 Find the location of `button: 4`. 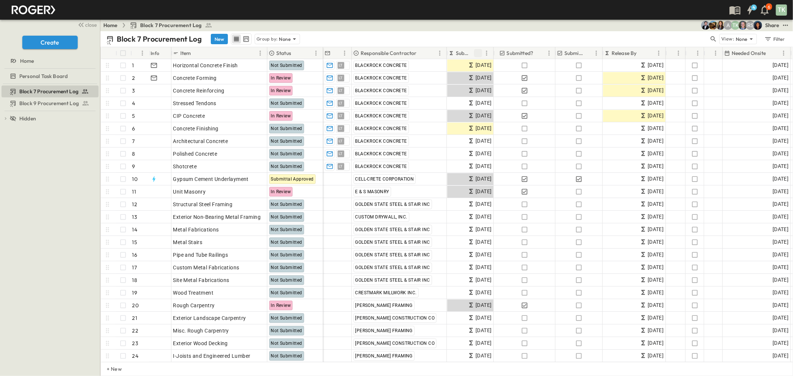

button: 4 is located at coordinates (750, 10).